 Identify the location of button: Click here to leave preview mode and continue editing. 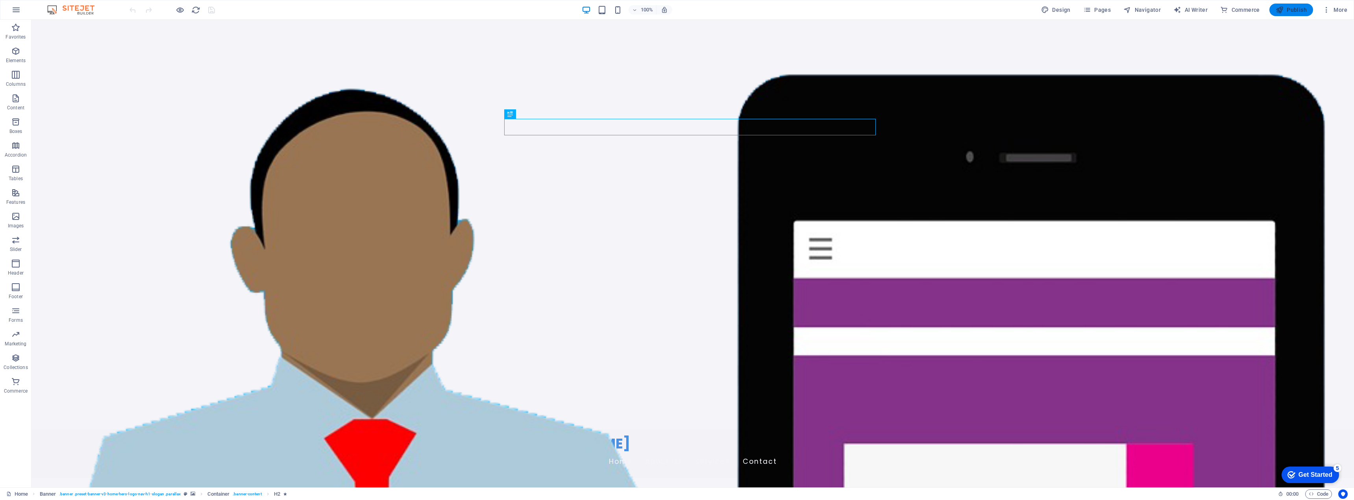
(180, 10).